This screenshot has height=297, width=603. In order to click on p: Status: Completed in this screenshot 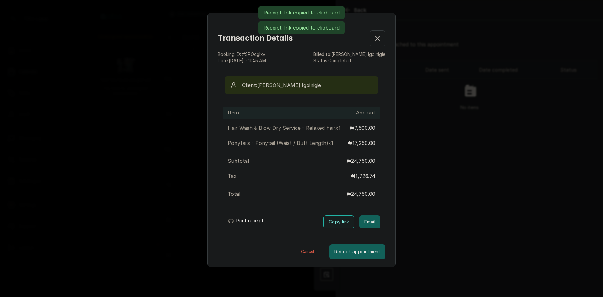, I will do `click(349, 61)`.